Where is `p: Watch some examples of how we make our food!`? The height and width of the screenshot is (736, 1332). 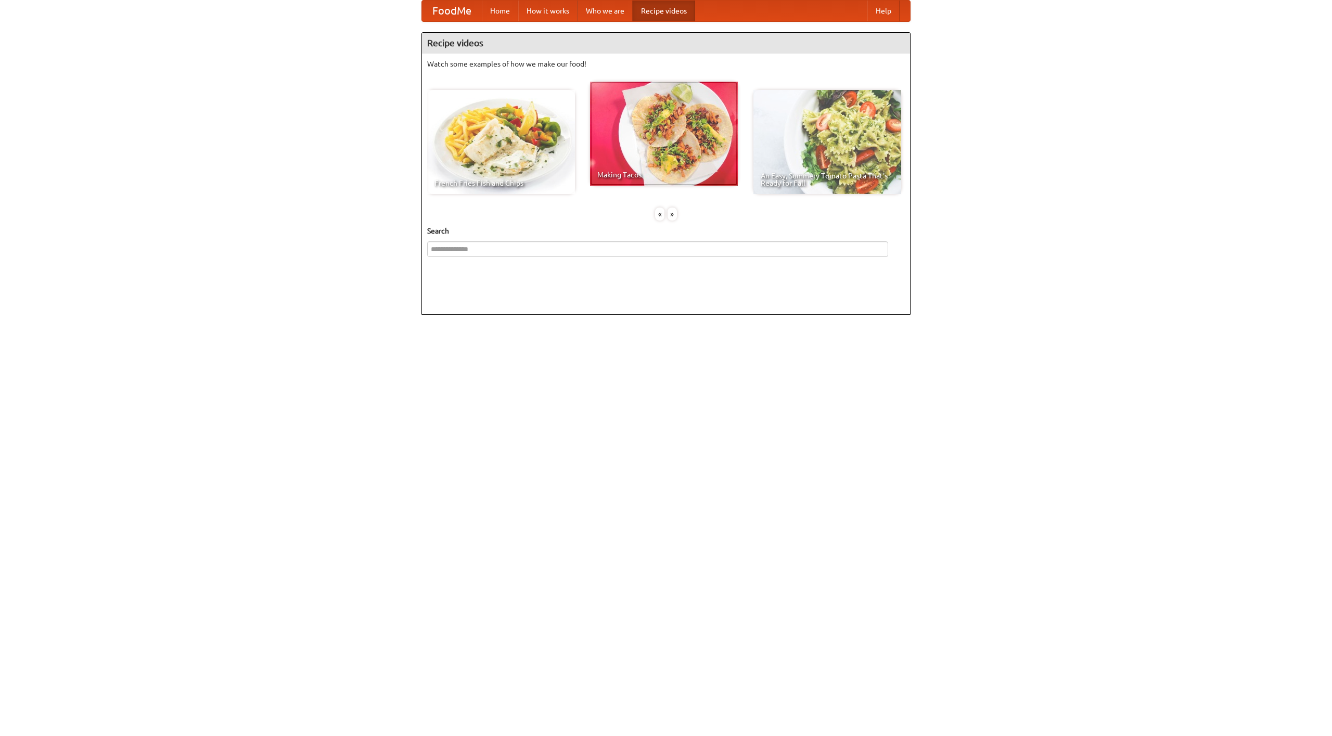 p: Watch some examples of how we make our food! is located at coordinates (666, 64).